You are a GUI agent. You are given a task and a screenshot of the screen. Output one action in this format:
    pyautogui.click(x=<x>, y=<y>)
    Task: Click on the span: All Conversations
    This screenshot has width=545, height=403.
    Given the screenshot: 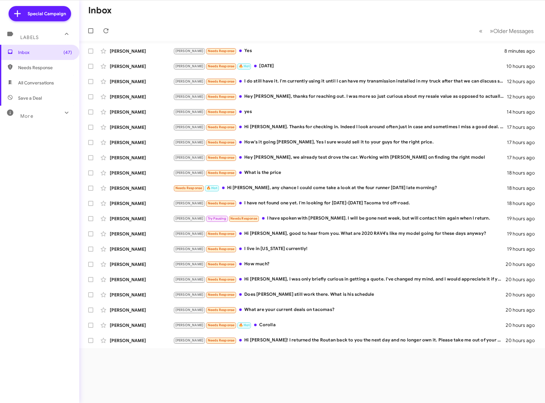 What is the action you would take?
    pyautogui.click(x=36, y=83)
    